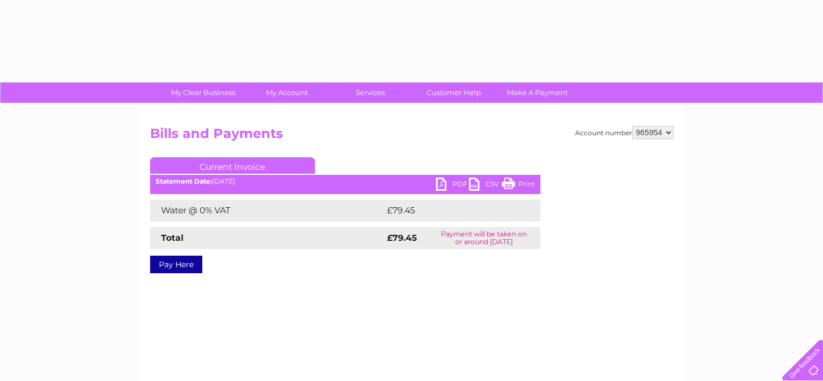 The width and height of the screenshot is (823, 381). What do you see at coordinates (184, 181) in the screenshot?
I see `b: Statement Date:` at bounding box center [184, 181].